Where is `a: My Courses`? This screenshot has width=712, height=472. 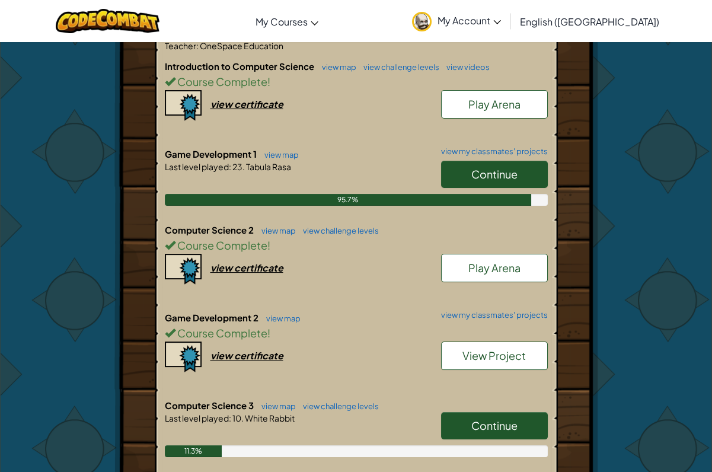 a: My Courses is located at coordinates (287, 21).